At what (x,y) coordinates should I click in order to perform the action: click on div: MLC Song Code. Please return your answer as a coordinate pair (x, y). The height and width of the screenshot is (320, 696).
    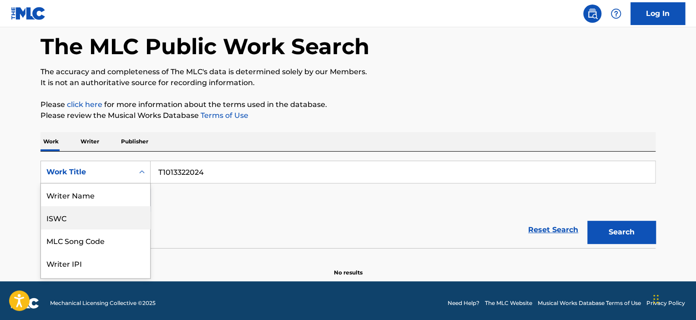
    Looking at the image, I should click on (96, 240).